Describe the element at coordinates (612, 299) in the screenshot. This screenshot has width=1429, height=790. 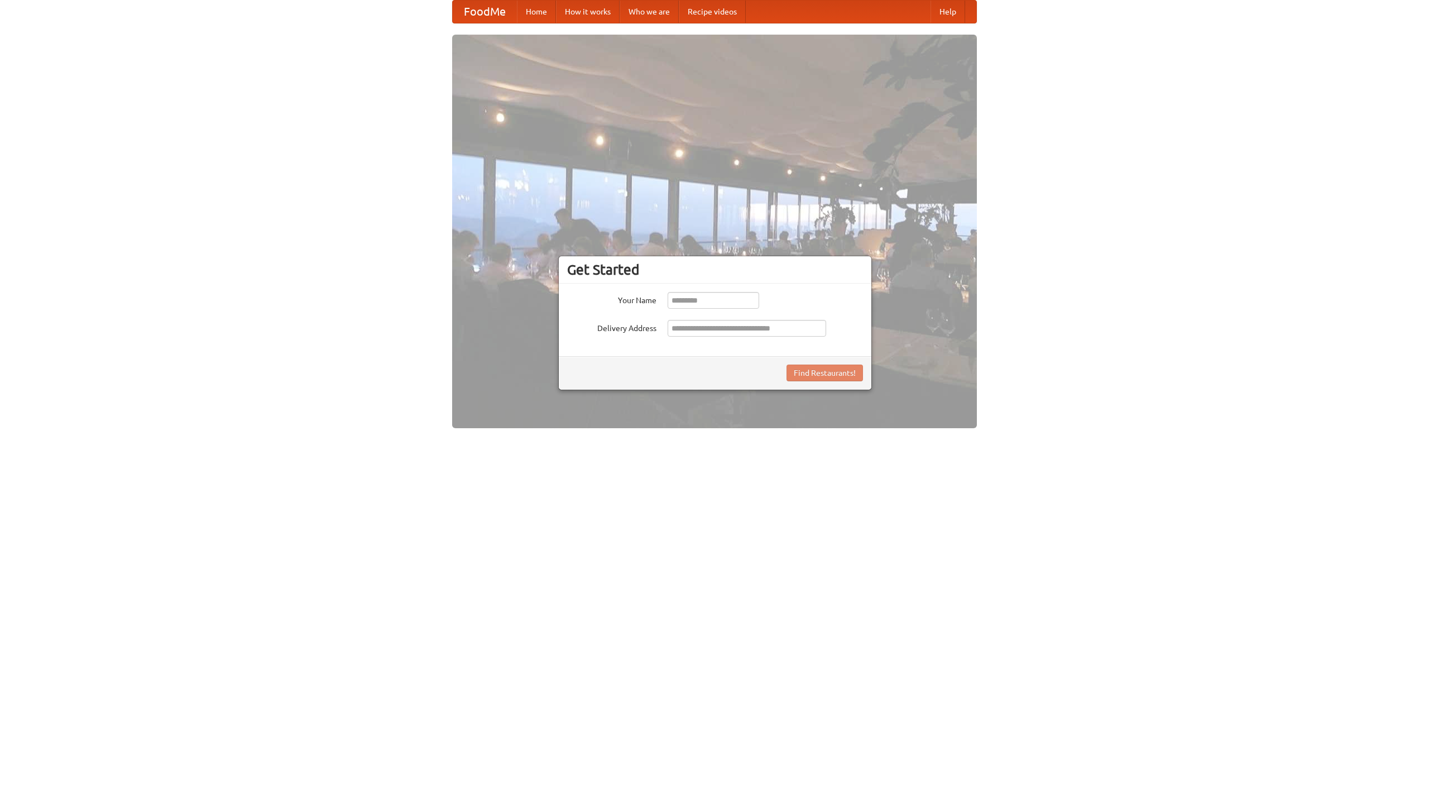
I see `label: Your Name` at that location.